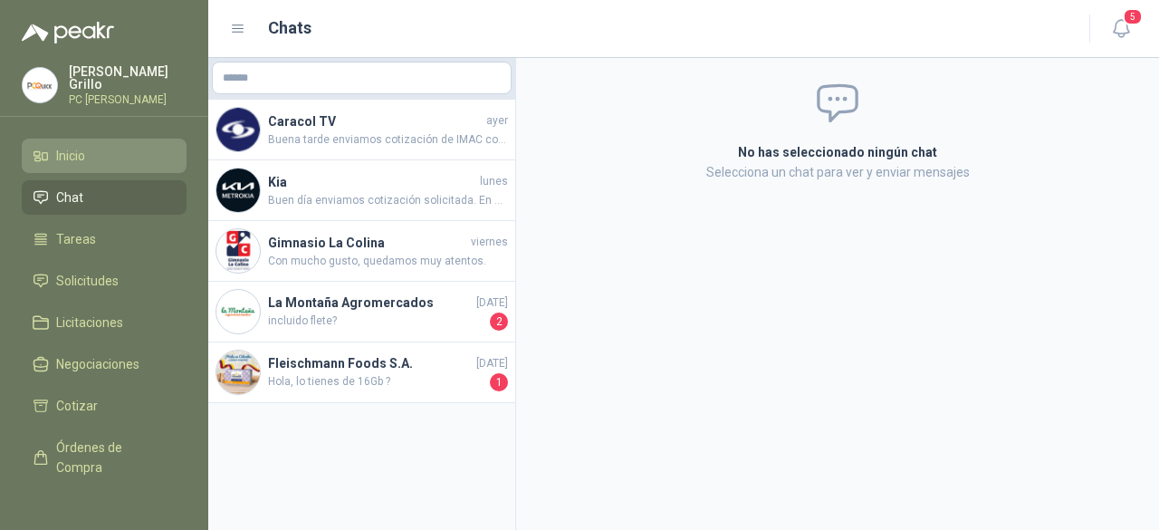 The image size is (1159, 530). Describe the element at coordinates (361, 190) in the screenshot. I see `a: Company LogoKialunesBuen día enviamos cotización solicitada. En caso de requerir inyector [PERSON...` at that location.